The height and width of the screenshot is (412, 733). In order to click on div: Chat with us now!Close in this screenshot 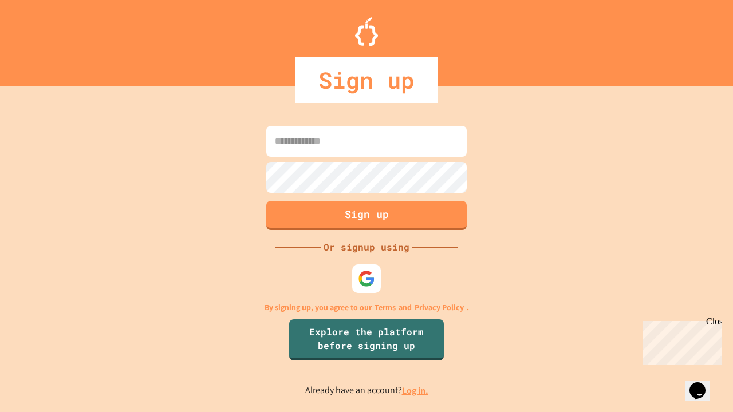, I will do `click(42, 38)`.